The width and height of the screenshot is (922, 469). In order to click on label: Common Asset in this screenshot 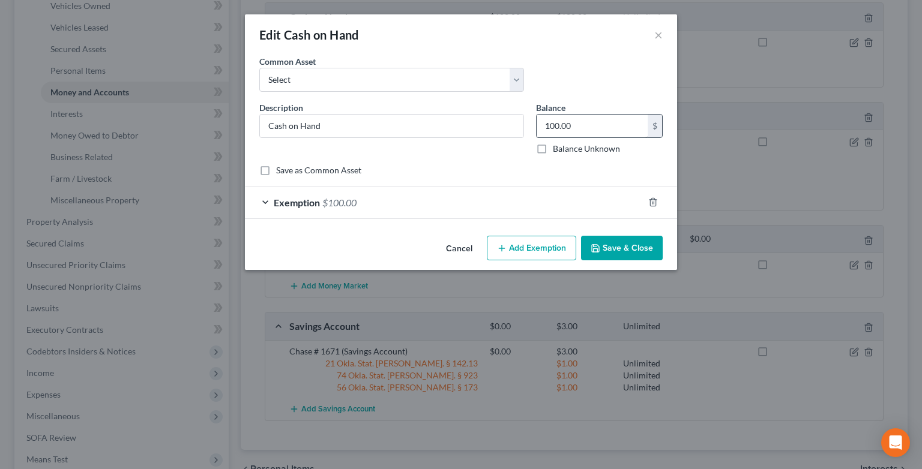, I will do `click(287, 61)`.